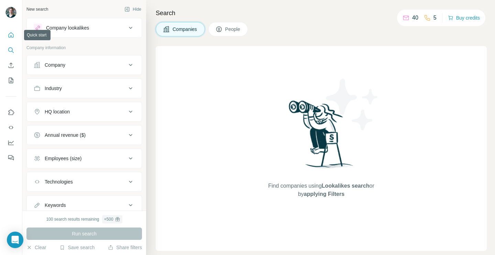 Image resolution: width=495 pixels, height=255 pixels. Describe the element at coordinates (84, 28) in the screenshot. I see `button: Company lookalikes` at that location.